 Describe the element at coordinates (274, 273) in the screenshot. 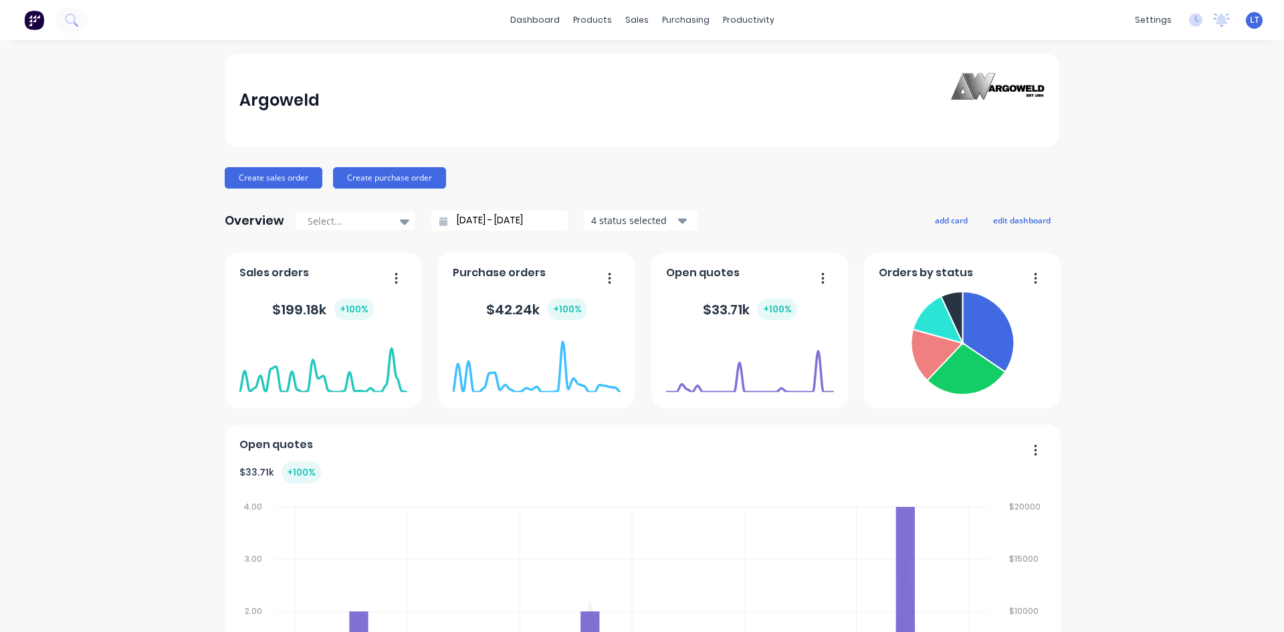

I see `span: Sales orders` at that location.